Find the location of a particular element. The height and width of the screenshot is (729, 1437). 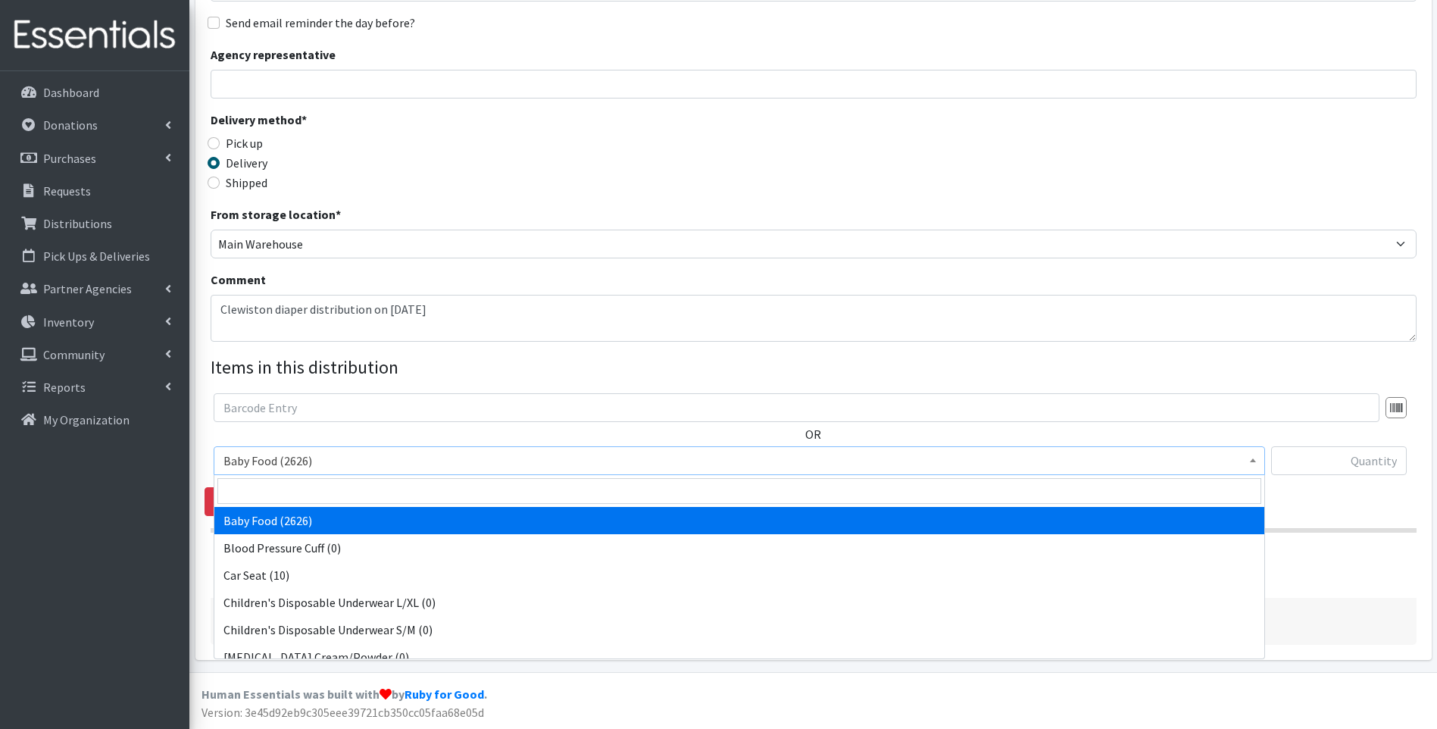

legend: Delivery method is located at coordinates (361, 122).